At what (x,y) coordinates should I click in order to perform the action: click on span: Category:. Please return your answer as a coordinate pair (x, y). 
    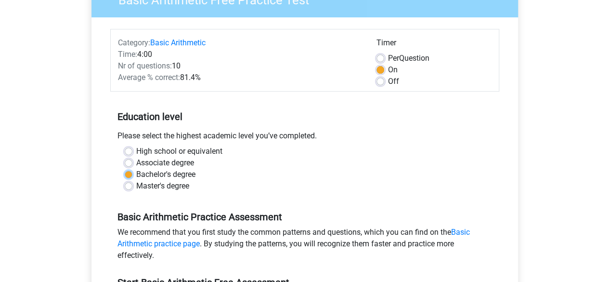
    Looking at the image, I should click on (134, 42).